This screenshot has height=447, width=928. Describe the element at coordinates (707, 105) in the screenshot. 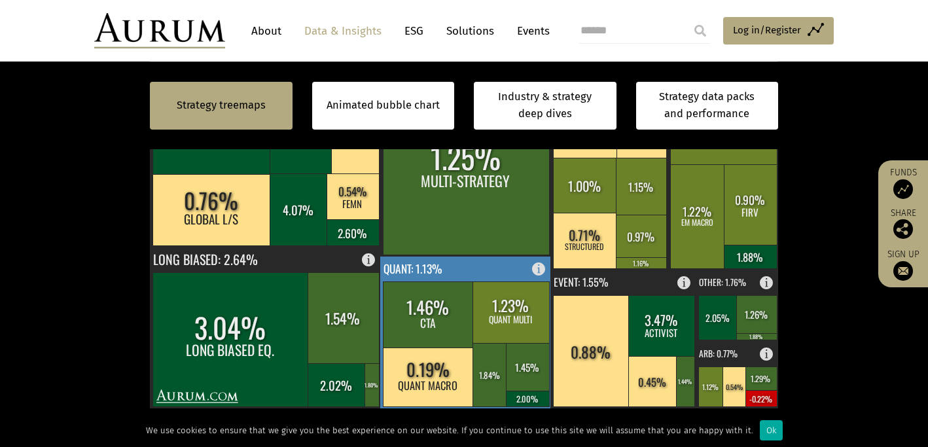

I see `a: Strategy data packs and performance` at that location.